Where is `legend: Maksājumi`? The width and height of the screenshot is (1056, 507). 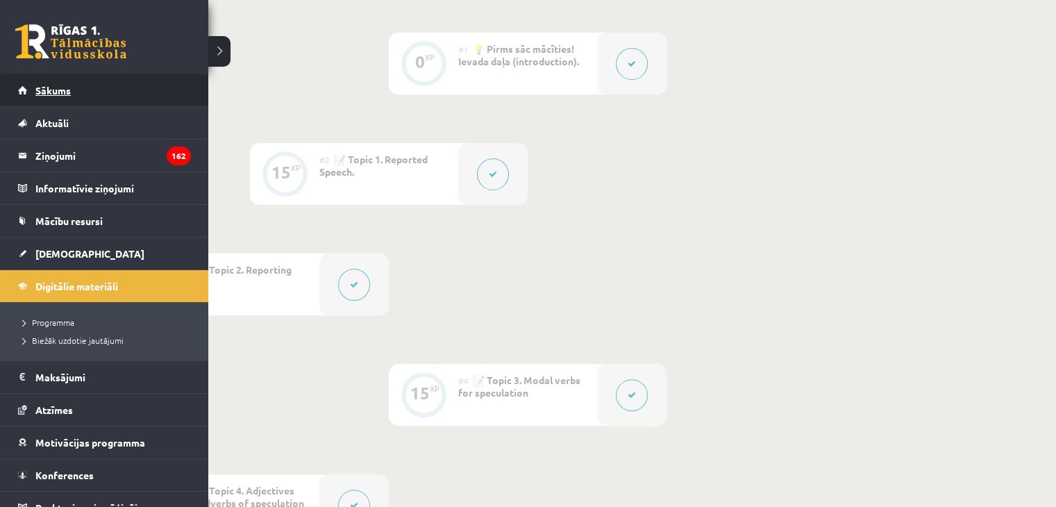
legend: Maksājumi is located at coordinates (113, 377).